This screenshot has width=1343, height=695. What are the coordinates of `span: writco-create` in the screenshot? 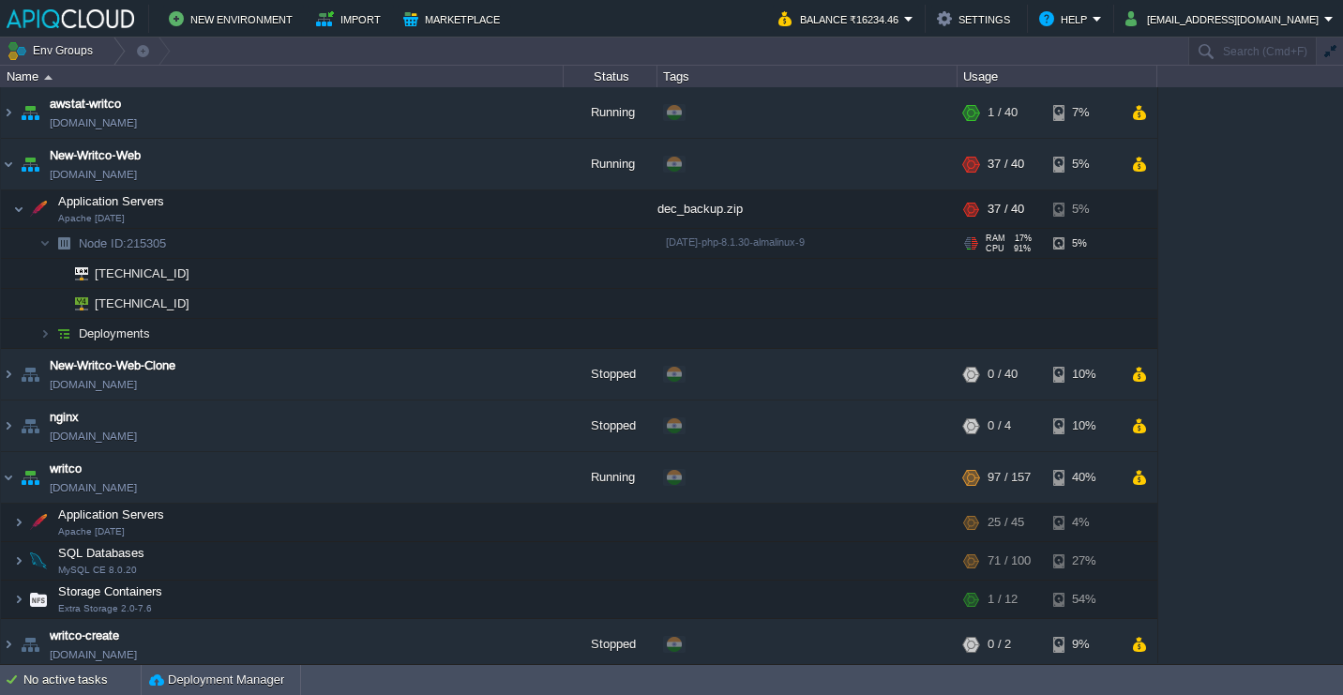 It's located at (84, 636).